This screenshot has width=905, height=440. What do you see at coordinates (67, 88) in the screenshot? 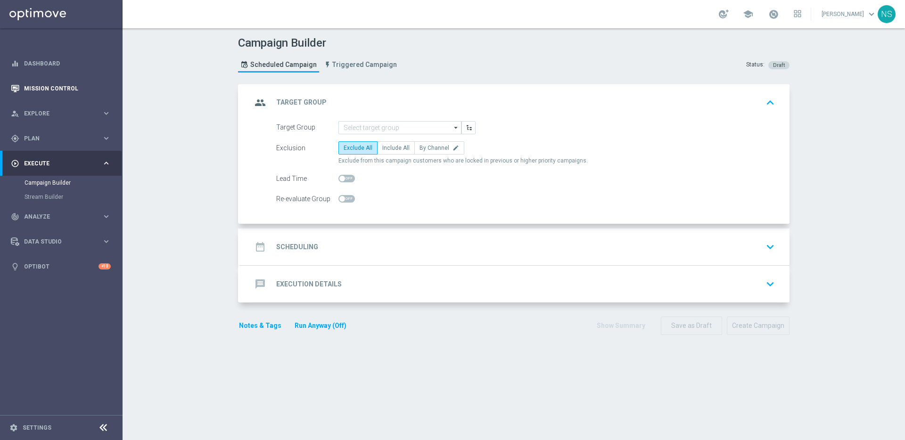
I see `a: Mission Control` at bounding box center [67, 88].